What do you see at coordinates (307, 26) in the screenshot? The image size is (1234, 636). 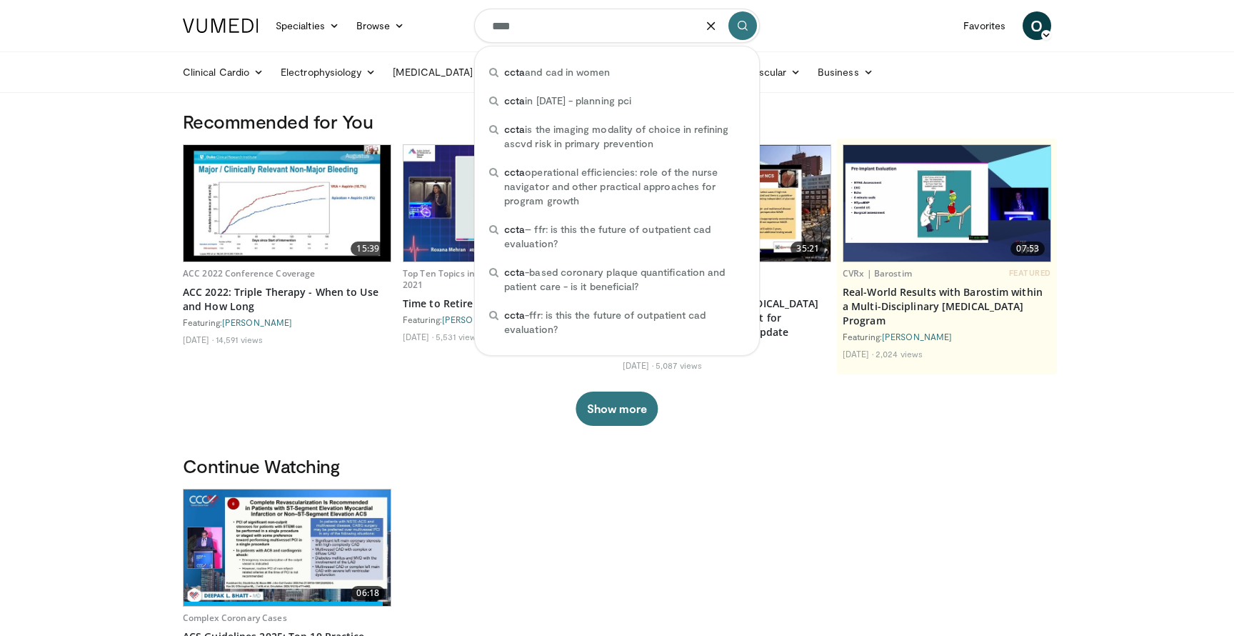 I see `a: Specialties` at bounding box center [307, 26].